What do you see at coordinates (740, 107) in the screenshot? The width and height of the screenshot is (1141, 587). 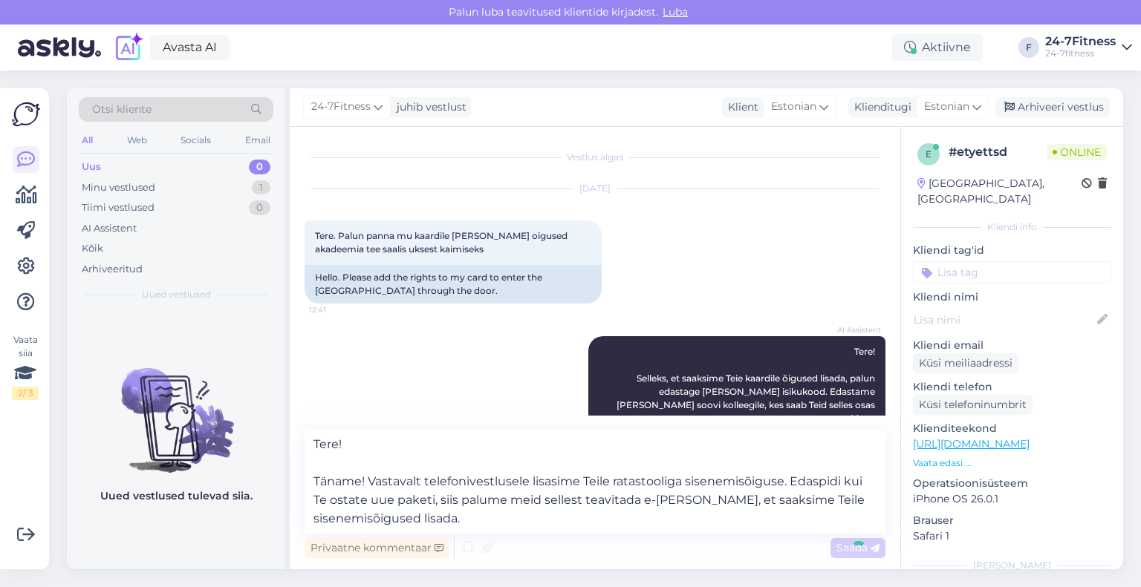 I see `div: Klient` at bounding box center [740, 107].